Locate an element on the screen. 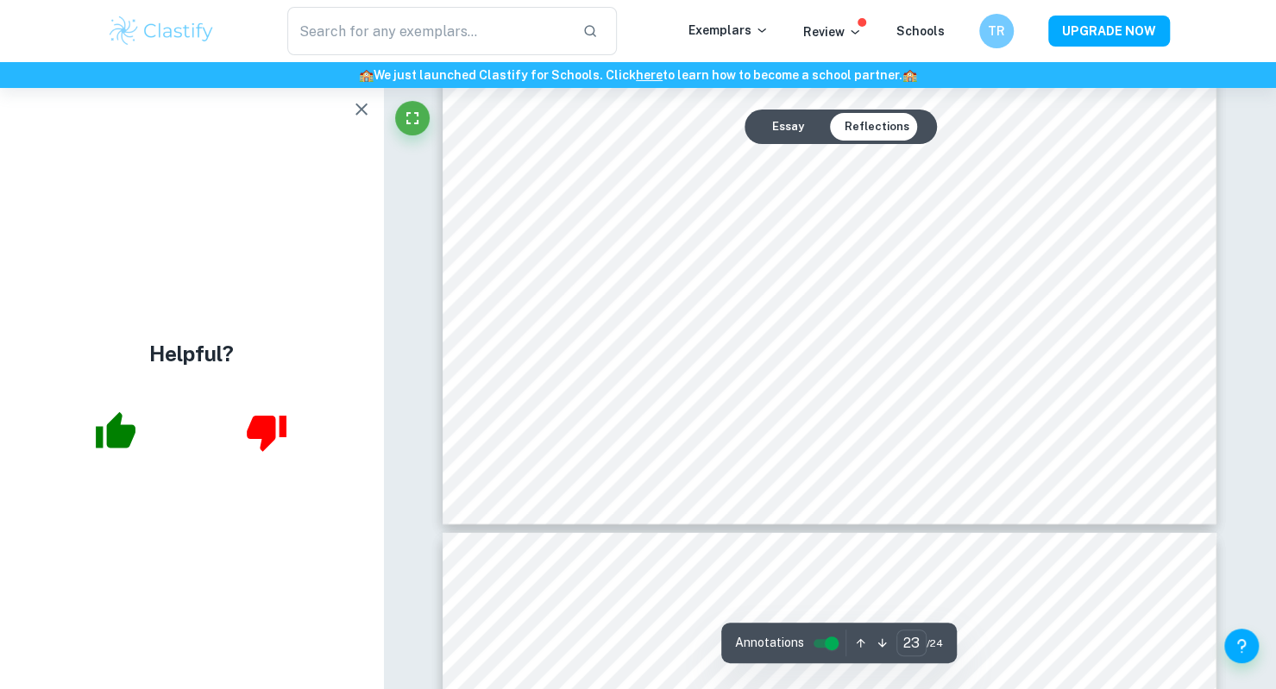 Image resolution: width=1276 pixels, height=689 pixels. input: Search for any exemplars... is located at coordinates (428, 31).